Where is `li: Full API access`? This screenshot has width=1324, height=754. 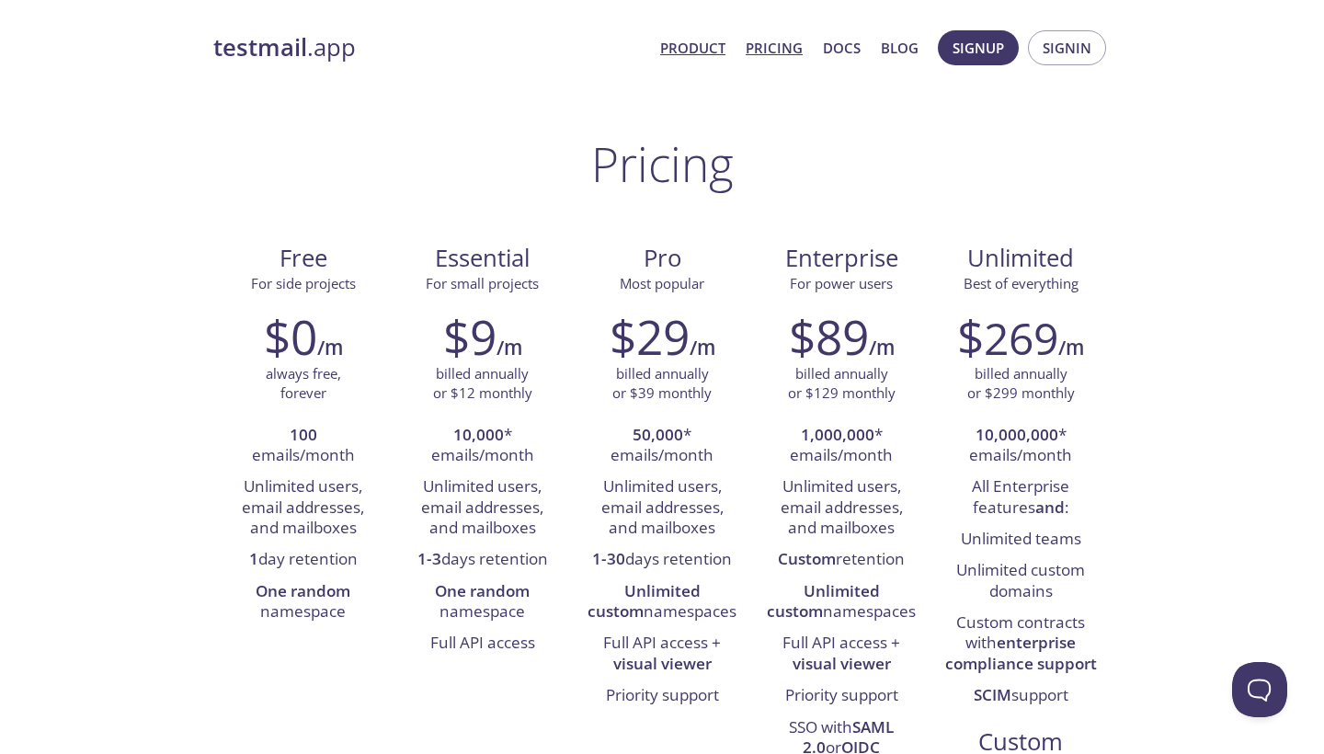 li: Full API access is located at coordinates (482, 644).